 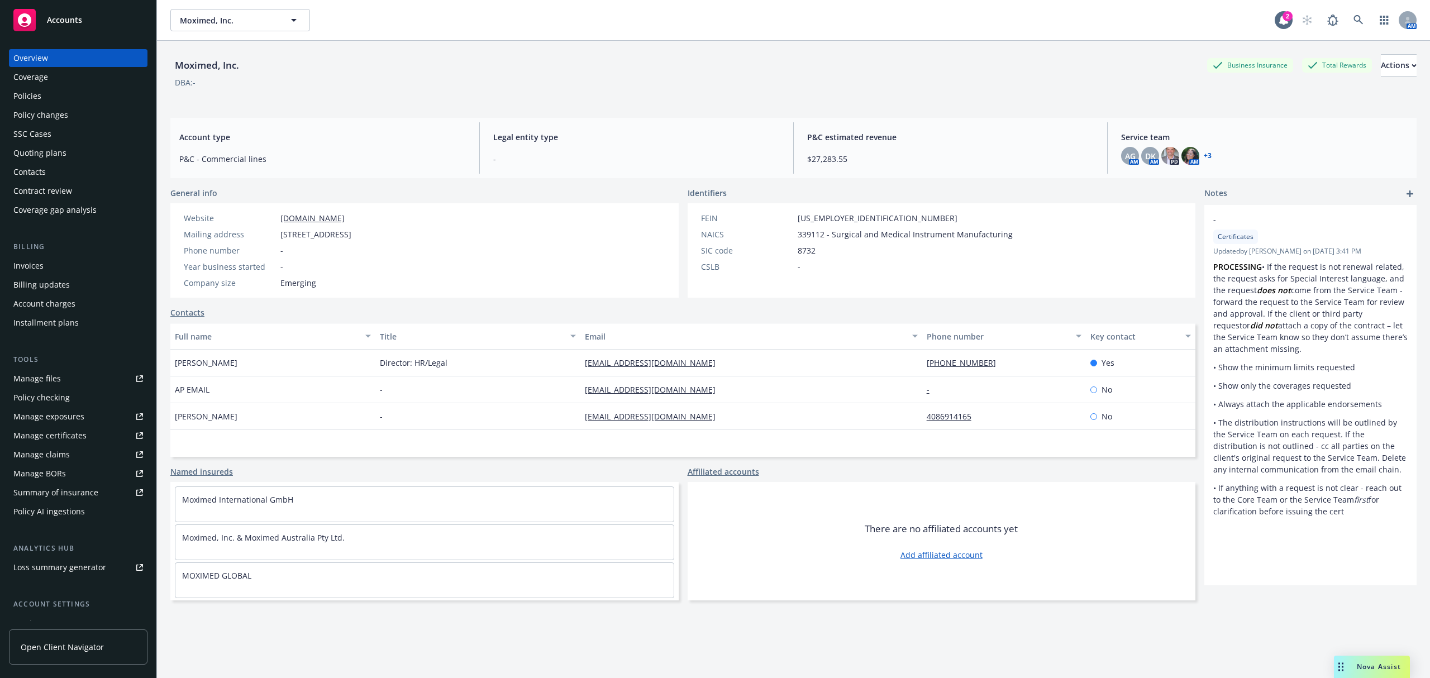 I want to click on a: Billing updates, so click(x=78, y=285).